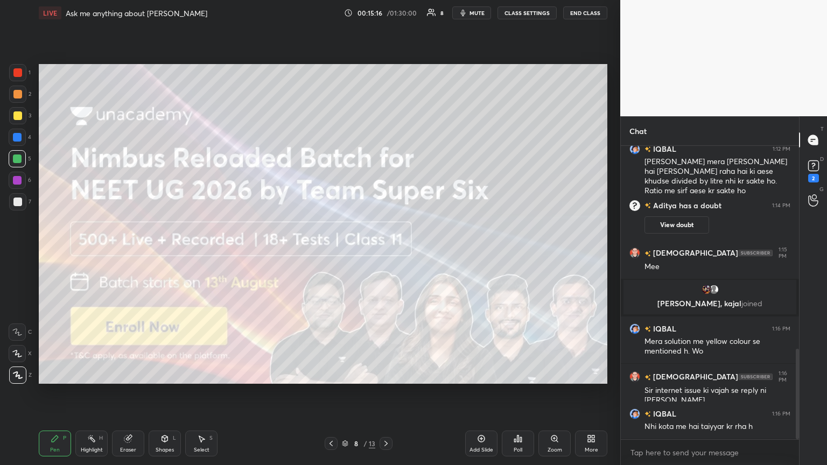 Image resolution: width=827 pixels, height=465 pixels. Describe the element at coordinates (174, 438) in the screenshot. I see `div: L` at that location.